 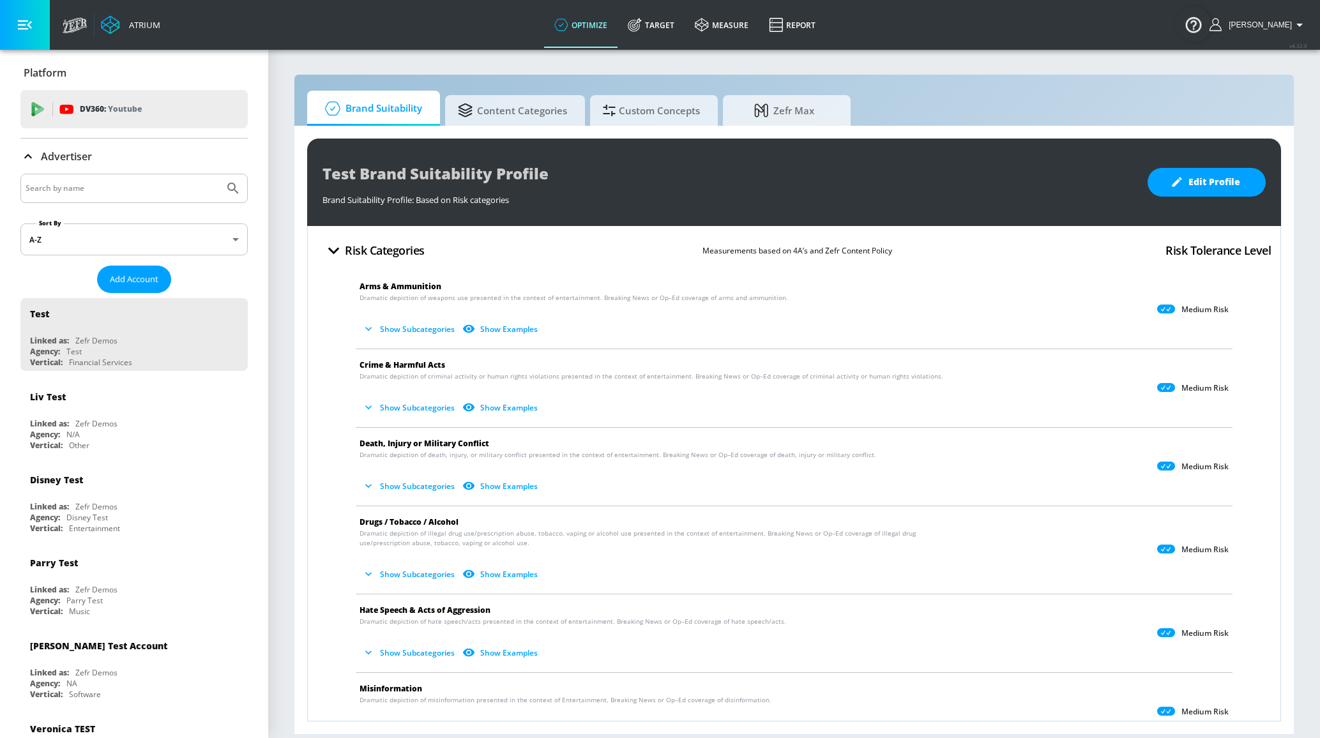 What do you see at coordinates (373, 250) in the screenshot?
I see `button: Risk Categories` at bounding box center [373, 250].